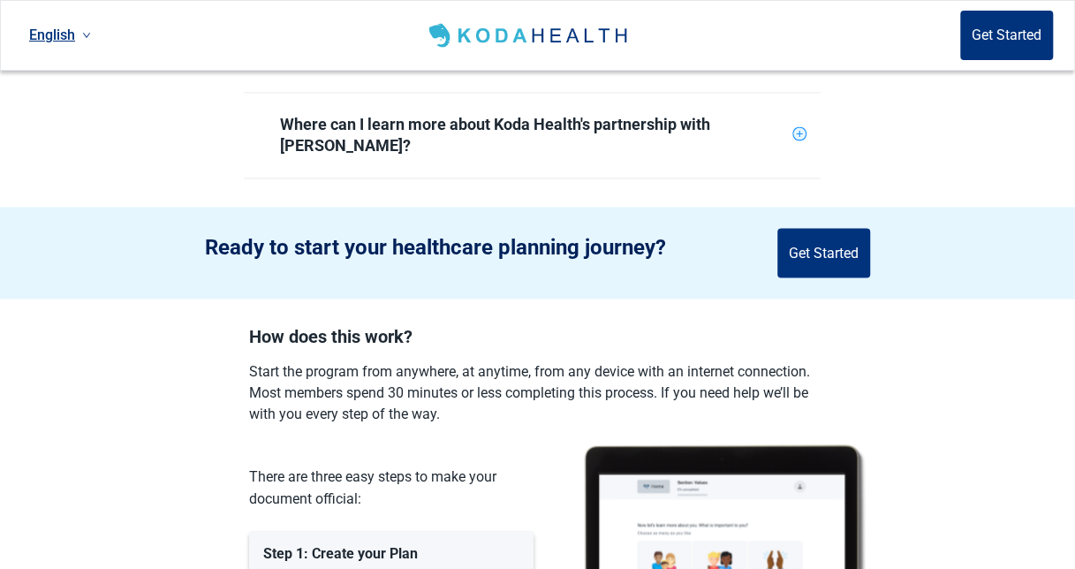 The image size is (1075, 569). I want to click on img: Koda Health, so click(529, 35).